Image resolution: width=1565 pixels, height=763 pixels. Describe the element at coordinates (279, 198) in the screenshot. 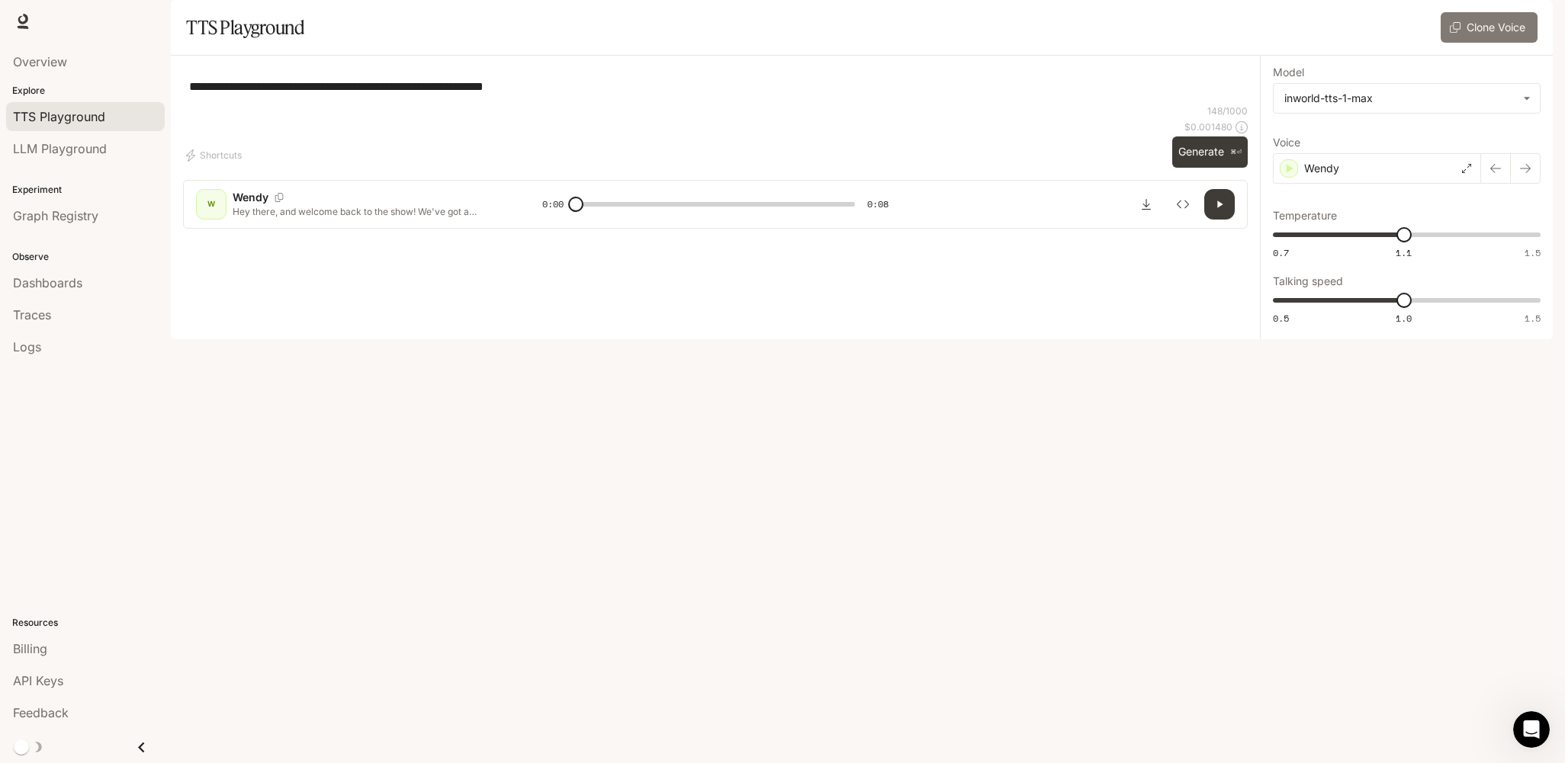

I see `button: Copy Voice ID` at that location.